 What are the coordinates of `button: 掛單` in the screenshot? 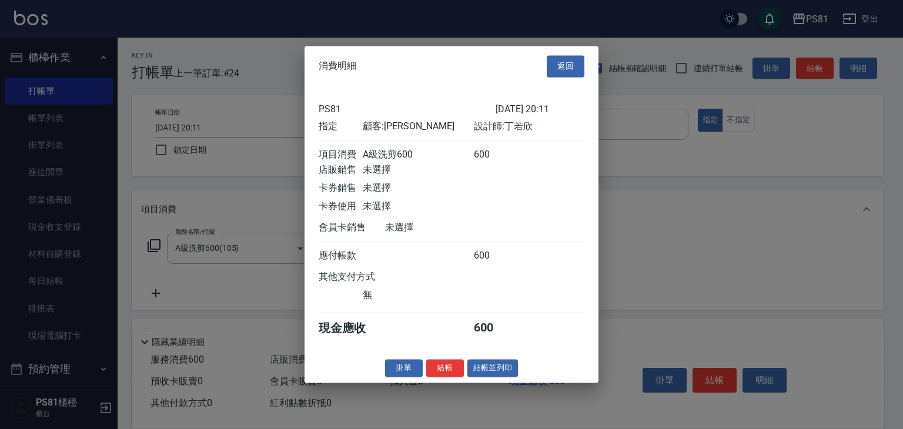 It's located at (404, 368).